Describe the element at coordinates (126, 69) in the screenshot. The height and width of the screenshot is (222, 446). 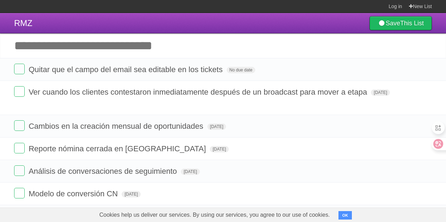
I see `span: Quitar que el campo del email sea editable en los tickets` at that location.